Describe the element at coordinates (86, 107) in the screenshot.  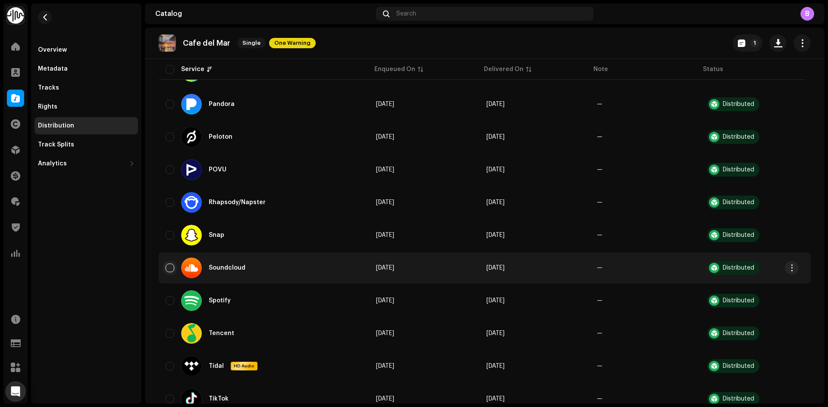
I see `re-m-nav-item: Rights` at that location.